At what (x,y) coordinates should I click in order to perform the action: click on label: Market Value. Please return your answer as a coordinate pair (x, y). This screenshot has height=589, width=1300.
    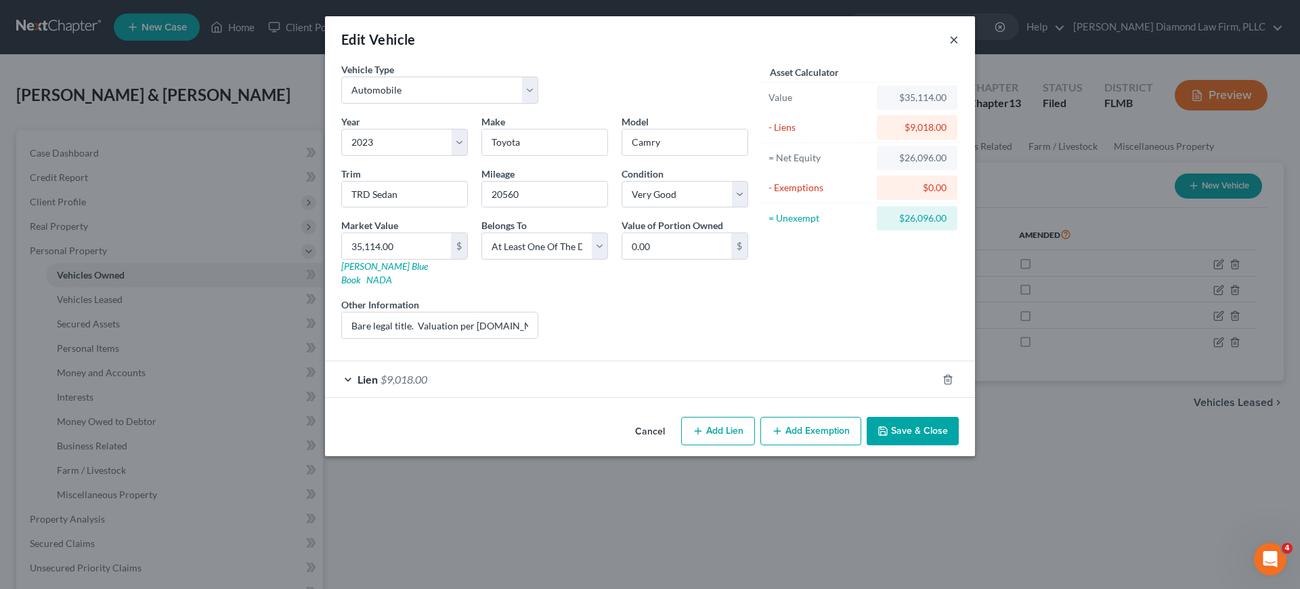
    Looking at the image, I should click on (370, 225).